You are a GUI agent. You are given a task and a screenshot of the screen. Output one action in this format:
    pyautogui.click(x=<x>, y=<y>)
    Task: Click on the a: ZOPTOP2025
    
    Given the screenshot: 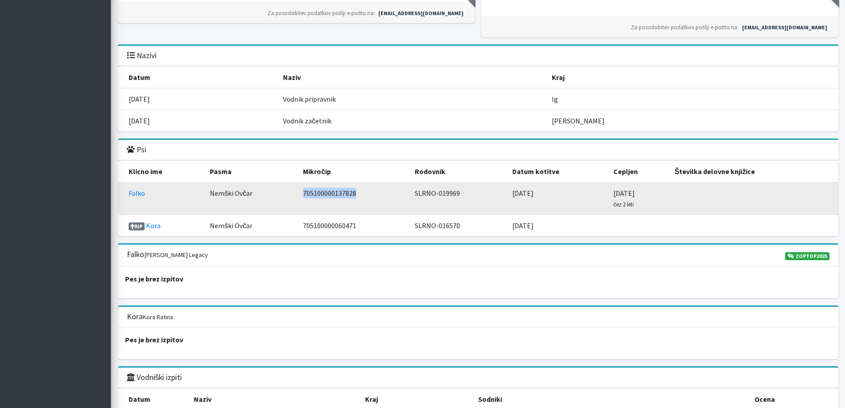 What is the action you would take?
    pyautogui.click(x=807, y=256)
    